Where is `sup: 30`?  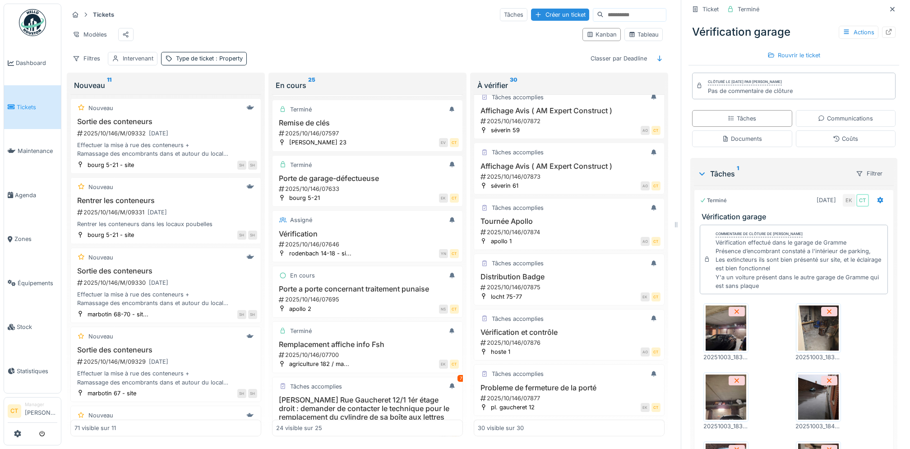 sup: 30 is located at coordinates (514, 85).